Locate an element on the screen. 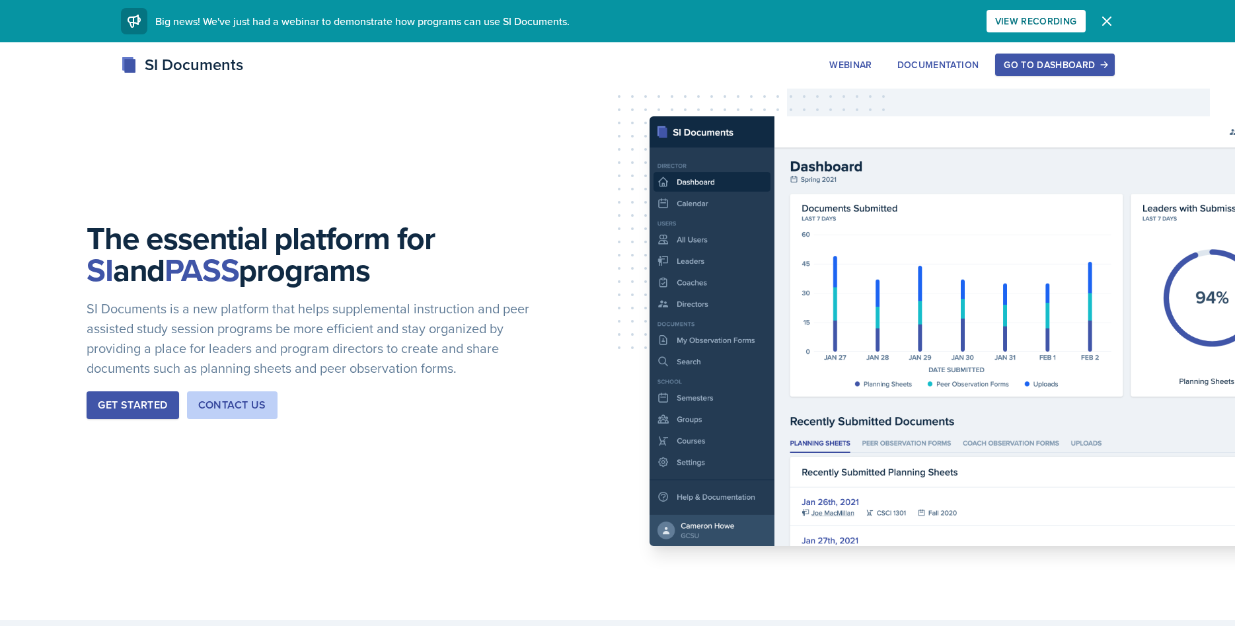 Image resolution: width=1235 pixels, height=626 pixels. button: Documentation is located at coordinates (938, 65).